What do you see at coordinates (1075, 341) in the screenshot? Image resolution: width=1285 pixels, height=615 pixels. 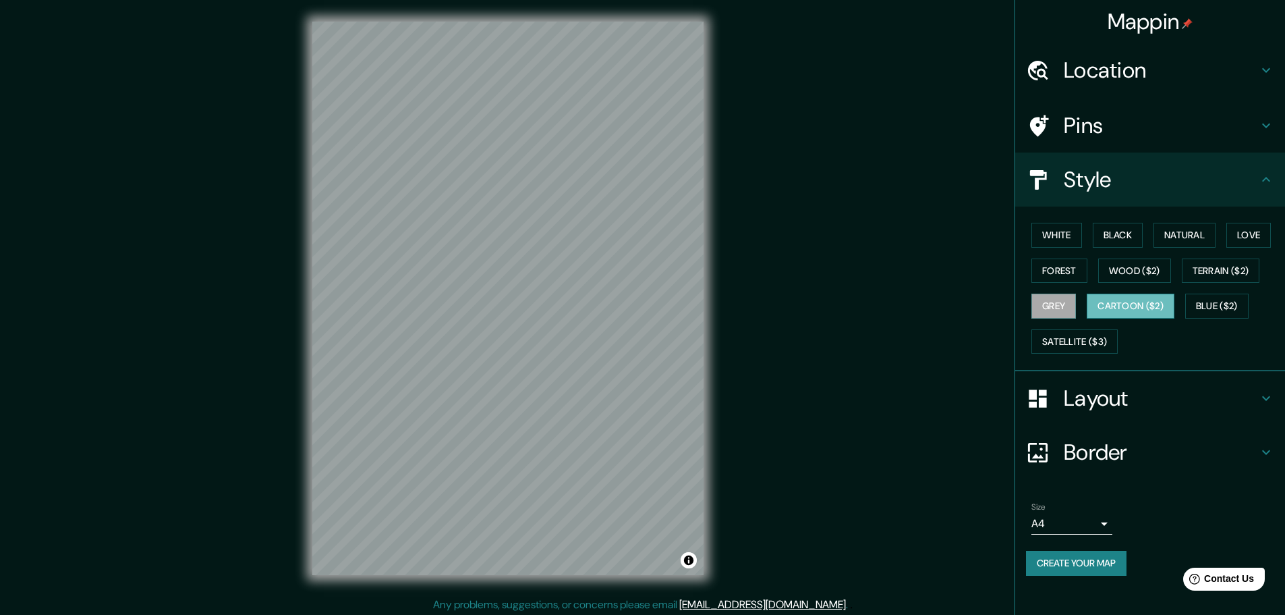 I see `button: Satellite ($3)` at bounding box center [1075, 341].